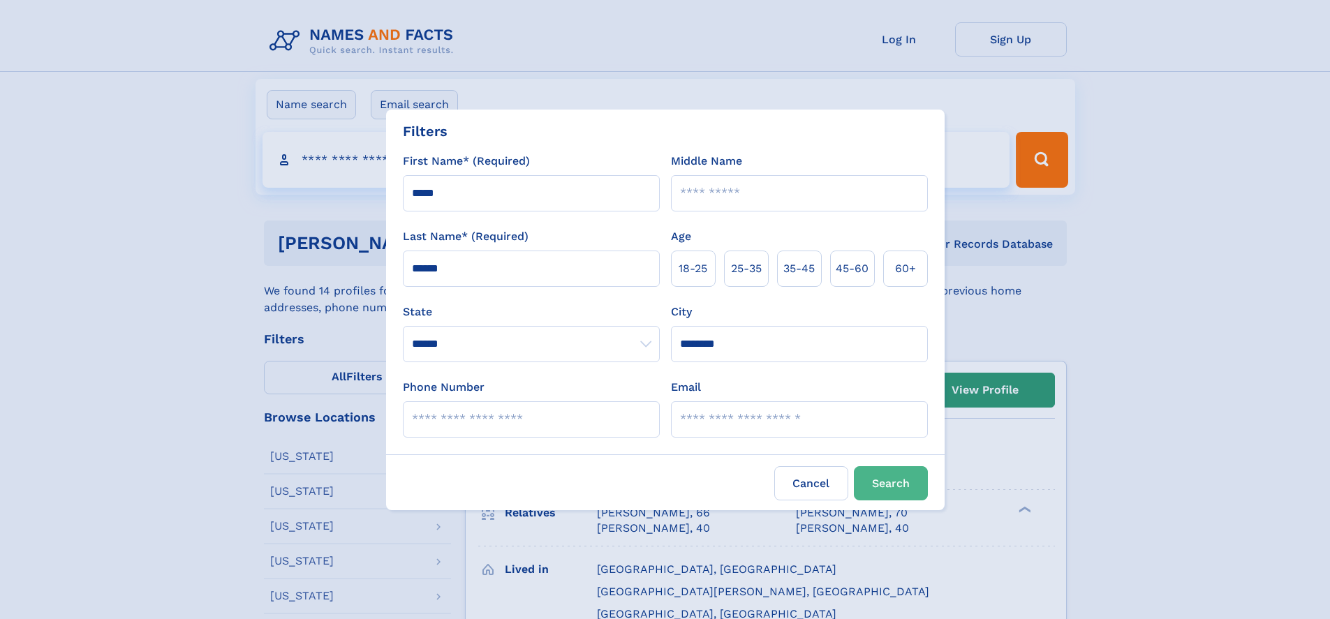 The height and width of the screenshot is (619, 1330). What do you see at coordinates (891, 483) in the screenshot?
I see `button: Search` at bounding box center [891, 483].